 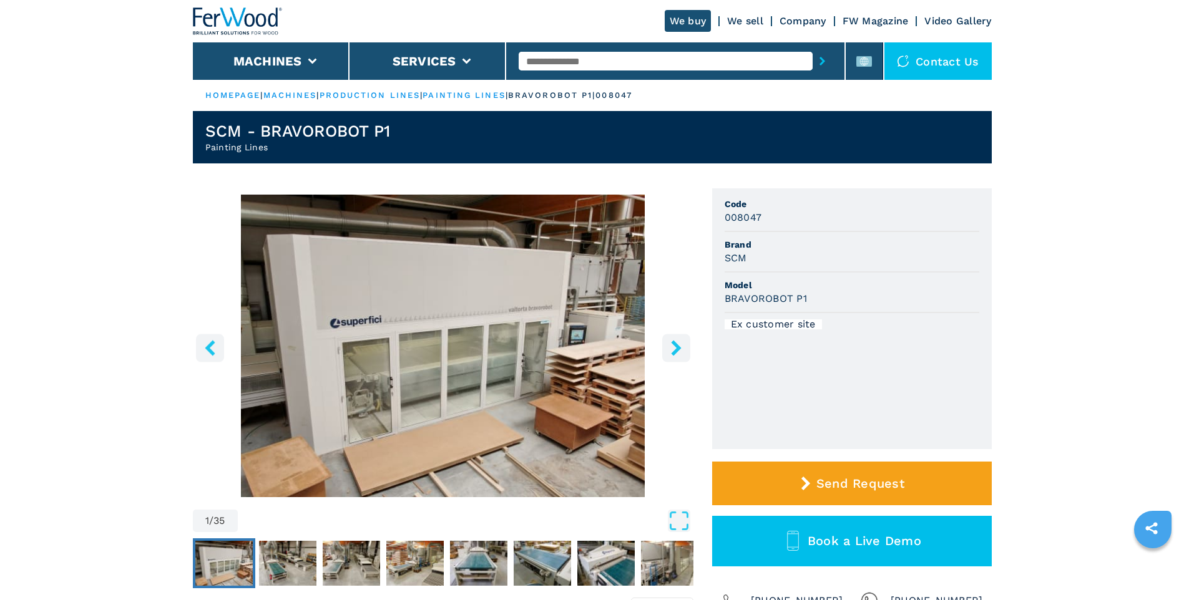 I want to click on a: FW Magazine, so click(x=876, y=21).